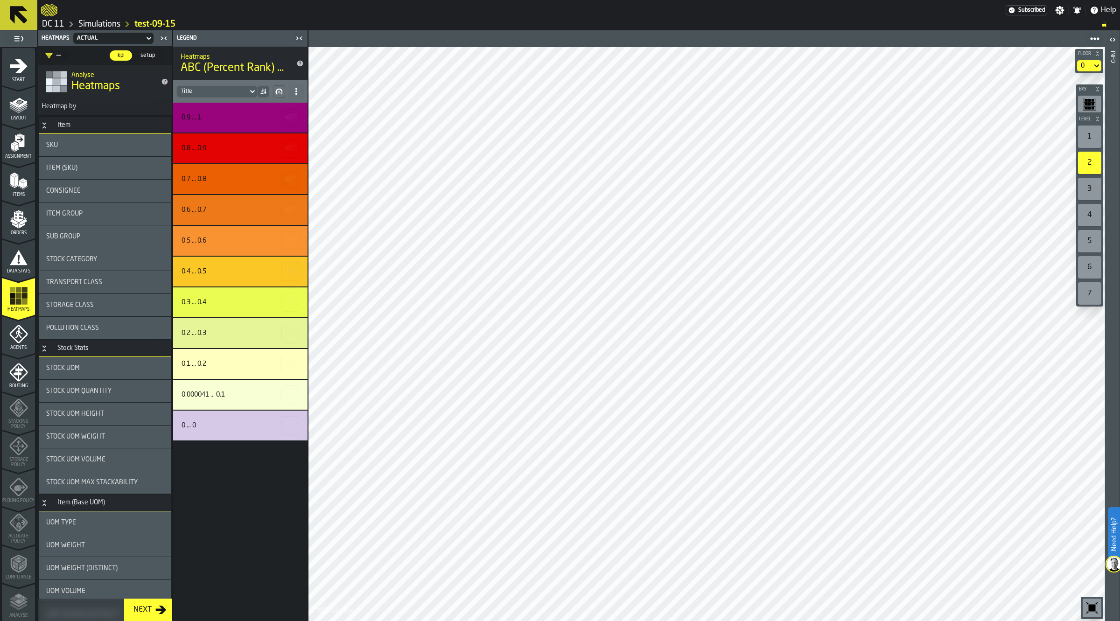  Describe the element at coordinates (79, 391) in the screenshot. I see `span: Stock UOM Quantity` at that location.